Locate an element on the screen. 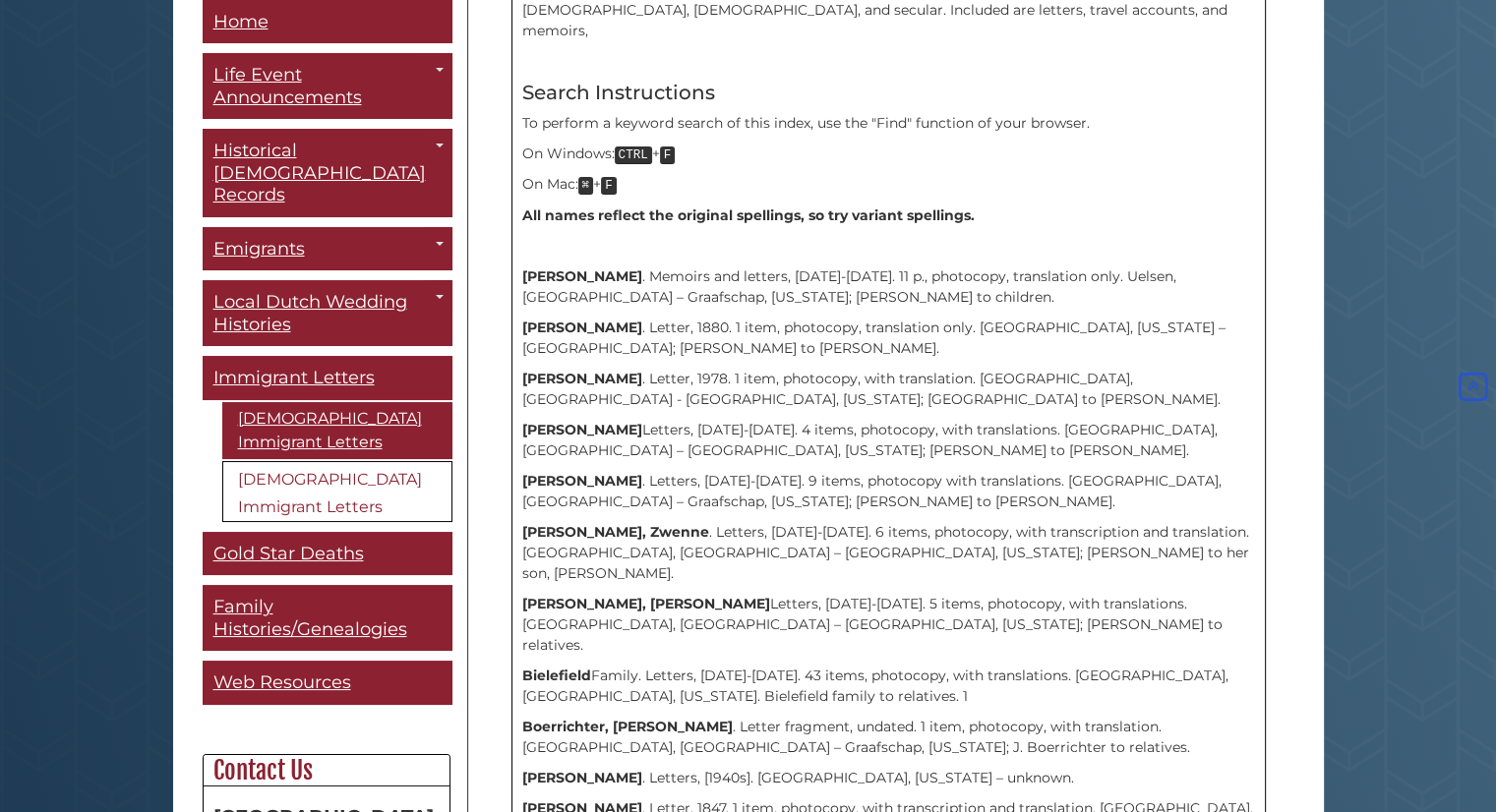 Image resolution: width=1496 pixels, height=812 pixels. span: Life Event Announcements is located at coordinates (287, 87).